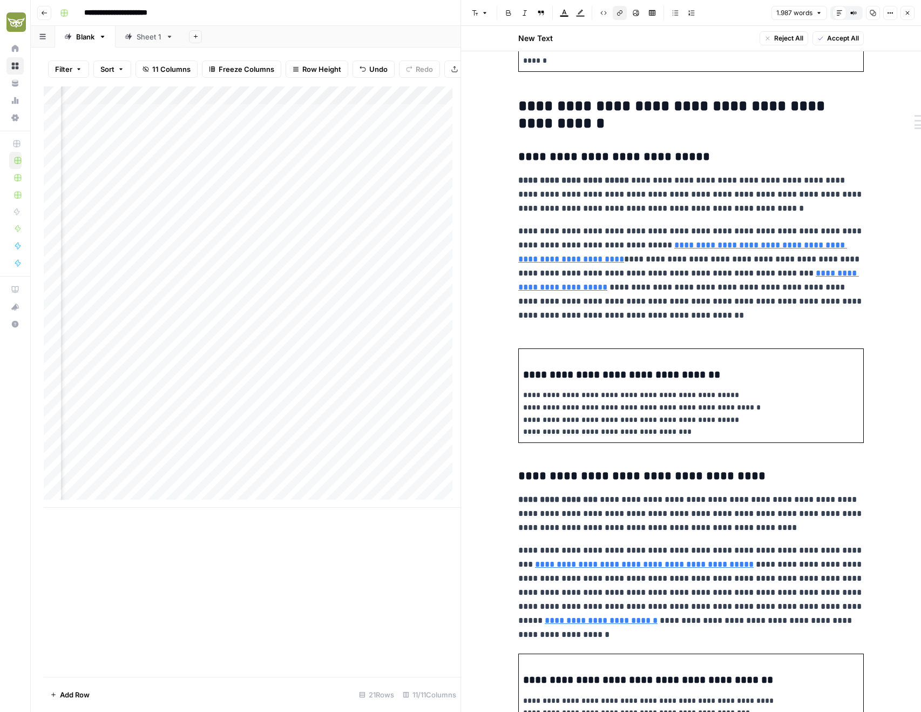  What do you see at coordinates (171, 69) in the screenshot?
I see `span: 11 Columns` at bounding box center [171, 69].